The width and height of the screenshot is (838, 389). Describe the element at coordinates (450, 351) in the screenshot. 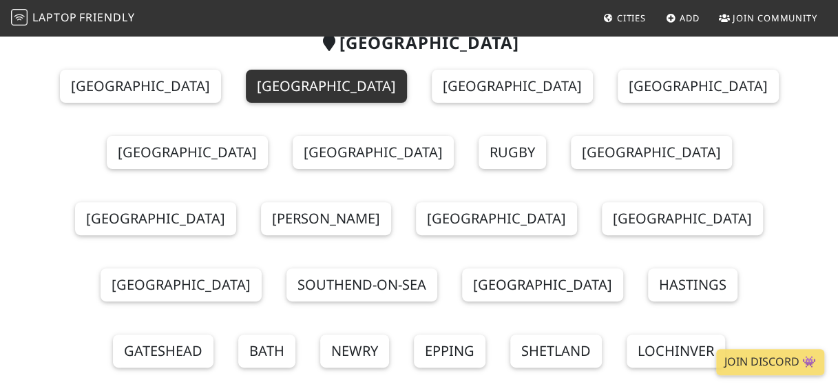

I see `a: Epping` at that location.